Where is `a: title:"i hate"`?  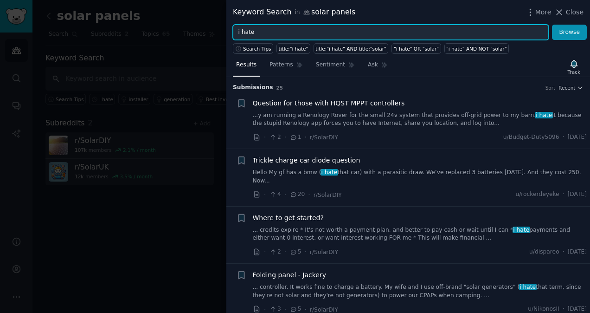
a: title:"i hate" is located at coordinates (293, 48).